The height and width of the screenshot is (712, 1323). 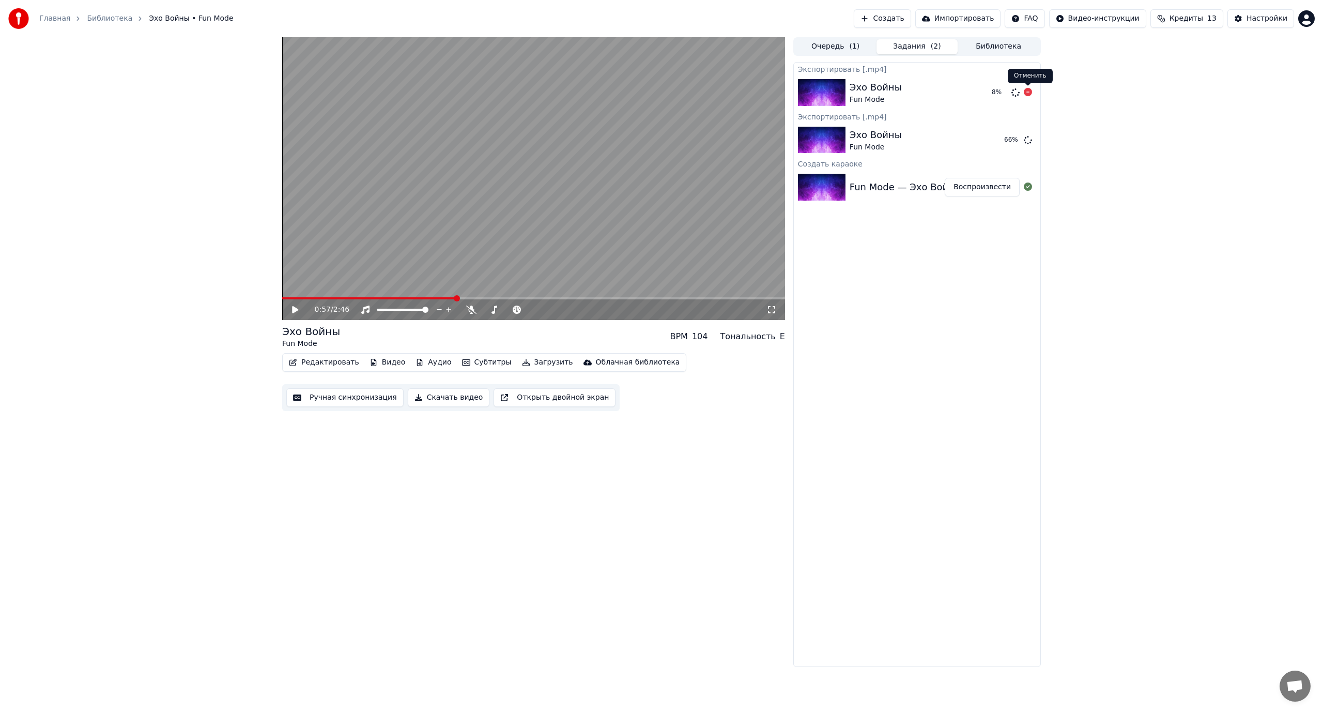 What do you see at coordinates (1025, 19) in the screenshot?
I see `button: FAQ` at bounding box center [1025, 19].